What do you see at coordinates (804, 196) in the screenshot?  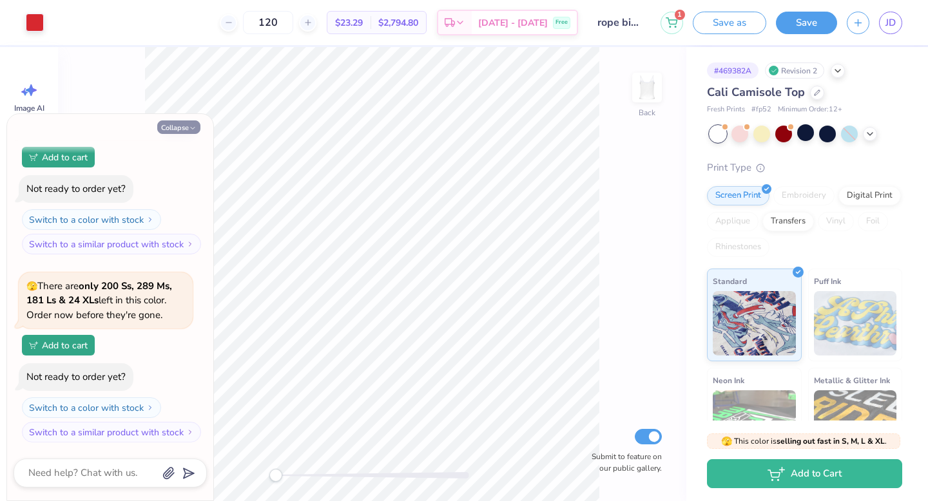 I see `div: Embroidery` at bounding box center [804, 196].